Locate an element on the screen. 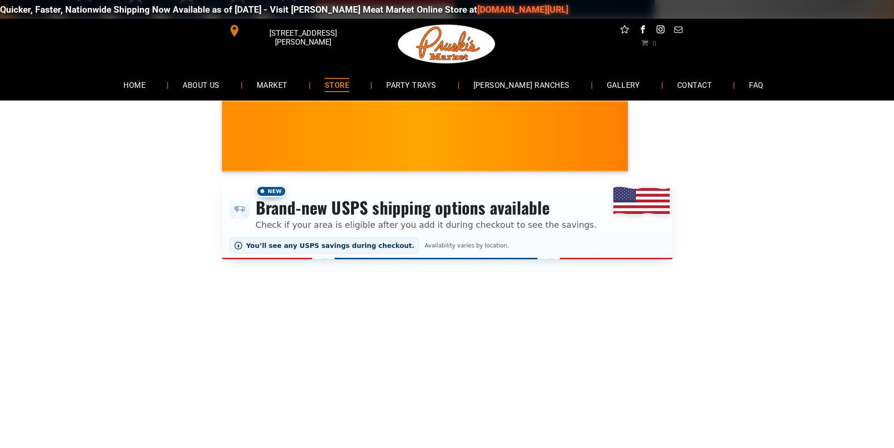 This screenshot has height=448, width=894. a: HOME is located at coordinates (134, 84).